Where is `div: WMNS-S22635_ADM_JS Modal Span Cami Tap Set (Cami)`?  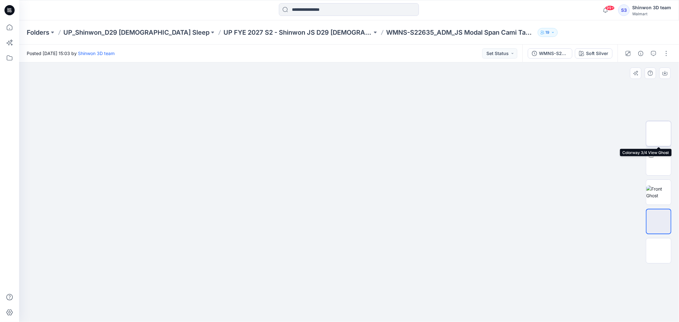 div: WMNS-S22635_ADM_JS Modal Span Cami Tap Set (Cami) is located at coordinates (553, 53).